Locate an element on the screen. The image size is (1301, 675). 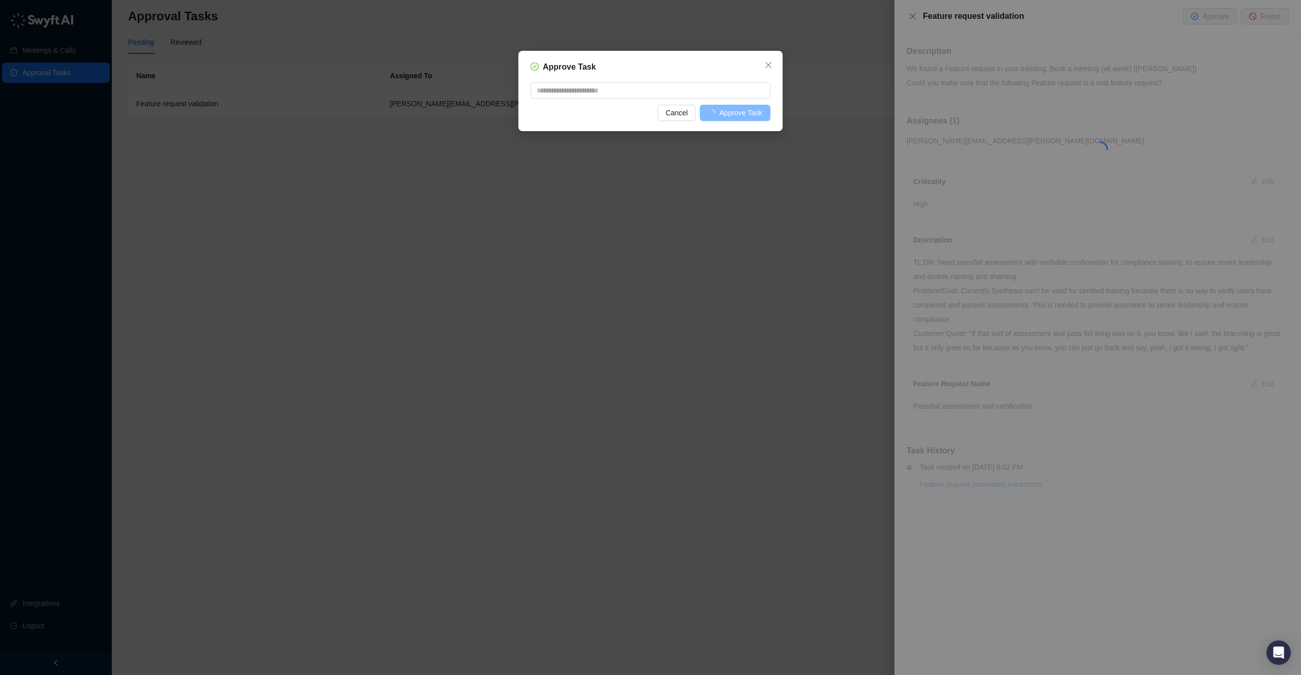
span: loading is located at coordinates (712, 113).